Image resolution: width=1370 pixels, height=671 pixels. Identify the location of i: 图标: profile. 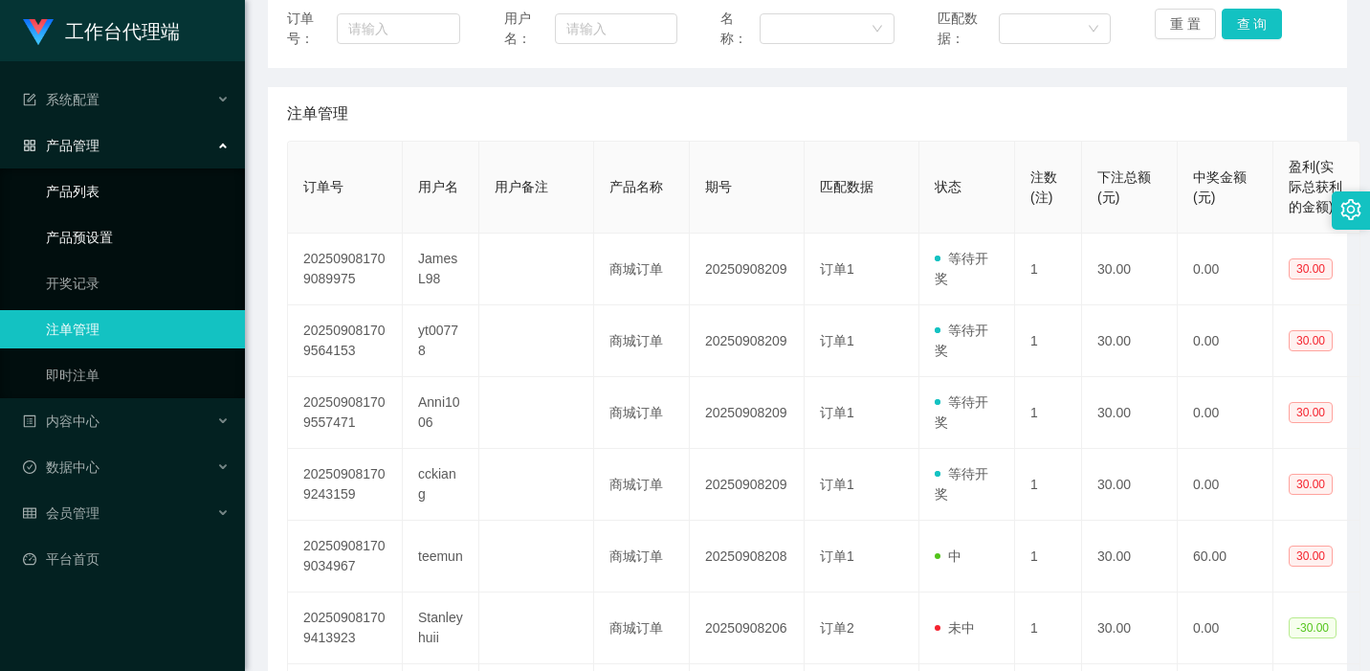
(30, 421).